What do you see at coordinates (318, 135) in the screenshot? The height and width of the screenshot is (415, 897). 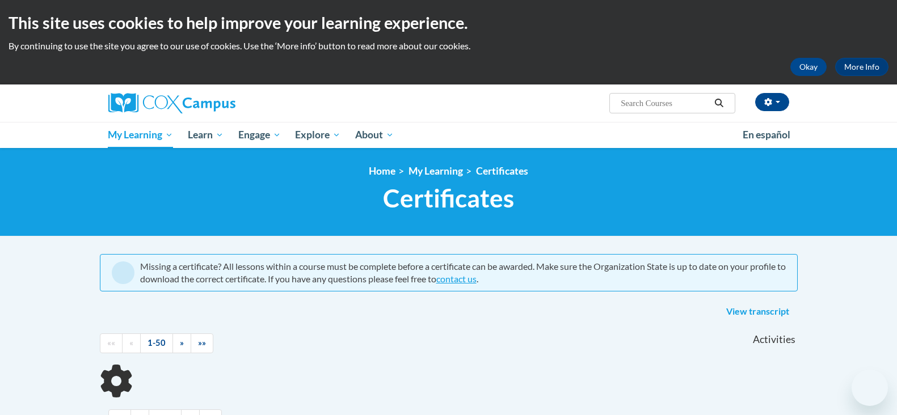 I see `a: Explore` at bounding box center [318, 135].